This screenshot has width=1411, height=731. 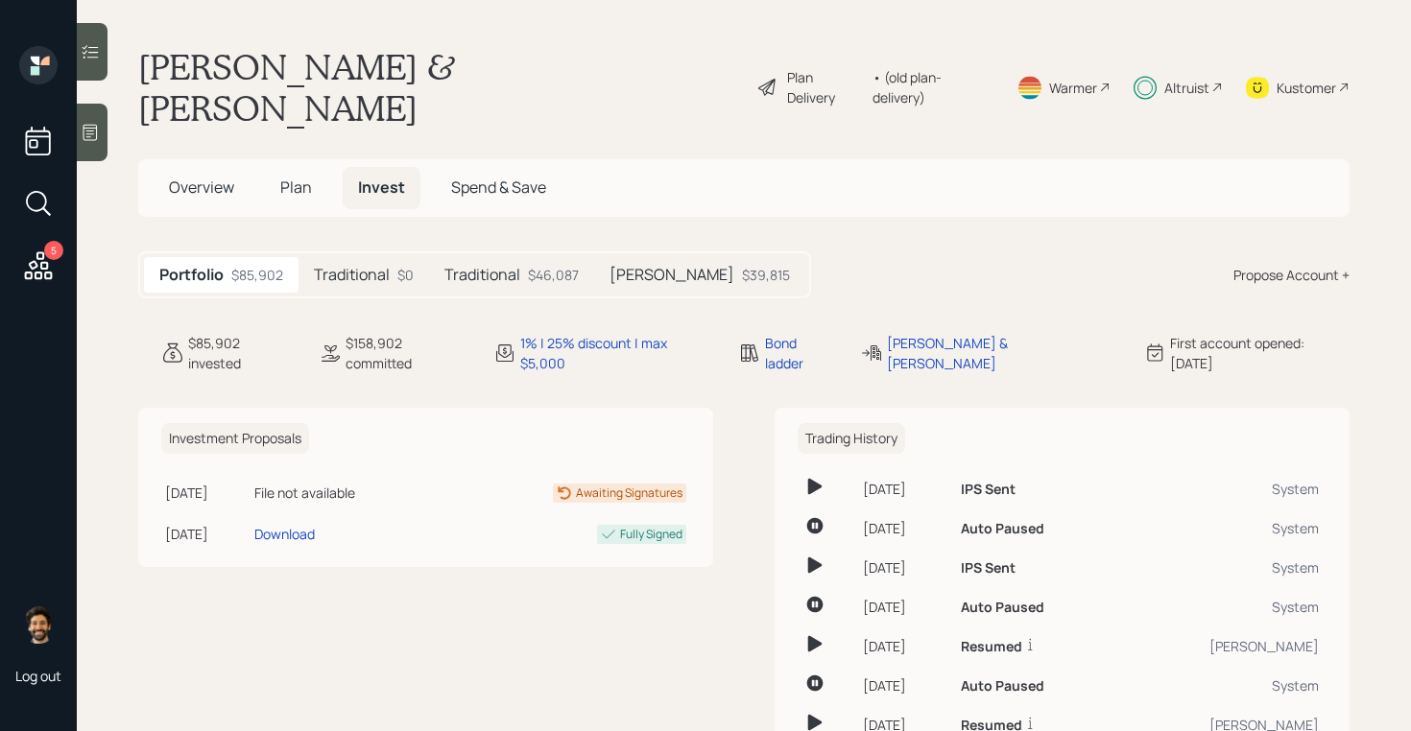 What do you see at coordinates (38, 625) in the screenshot?
I see `img: eric-schwartz-headshot.png` at bounding box center [38, 625].